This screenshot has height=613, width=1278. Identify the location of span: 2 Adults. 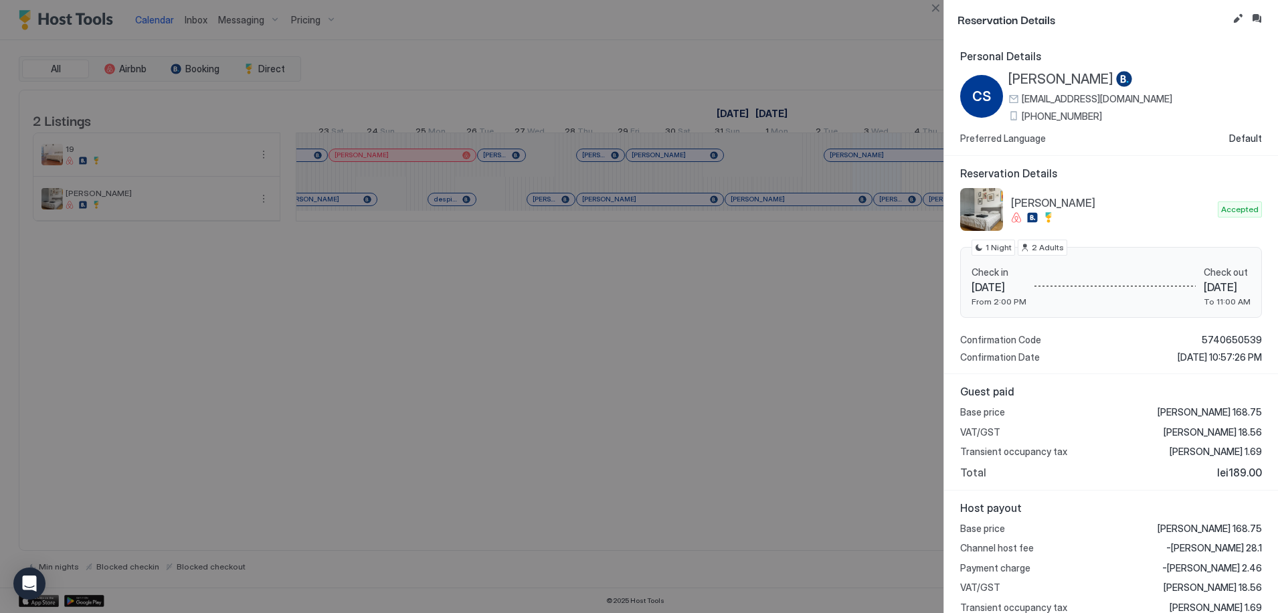
(1048, 248).